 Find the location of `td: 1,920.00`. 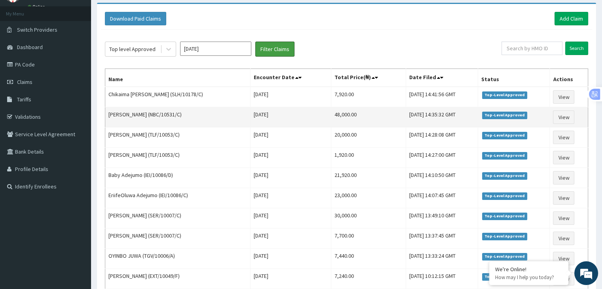

td: 1,920.00 is located at coordinates (368, 157).